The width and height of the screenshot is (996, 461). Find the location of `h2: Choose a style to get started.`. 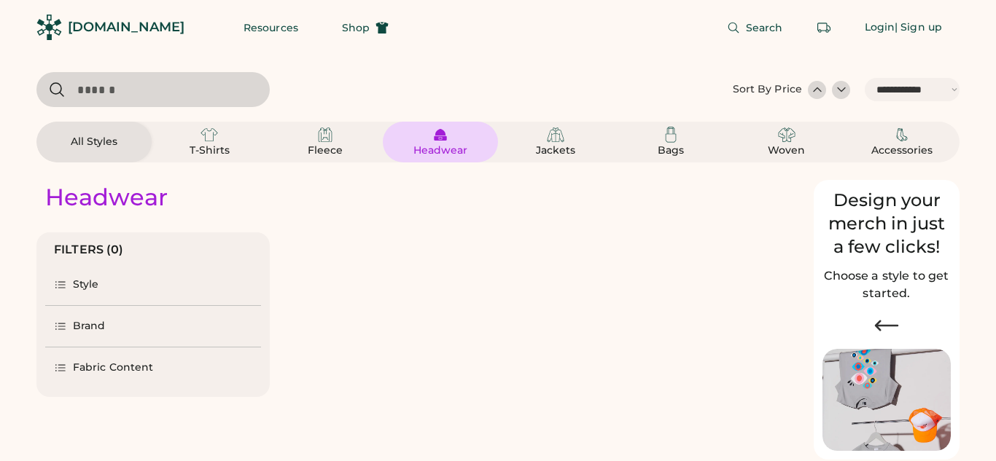

h2: Choose a style to get started. is located at coordinates (886, 285).